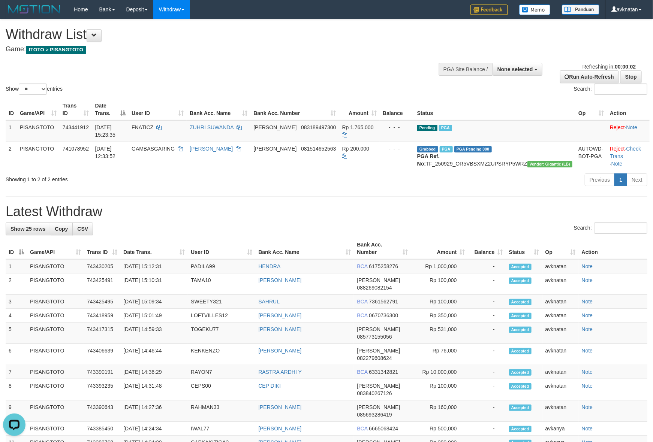 The height and width of the screenshot is (442, 653). Describe the element at coordinates (600, 180) in the screenshot. I see `a: Previous` at that location.